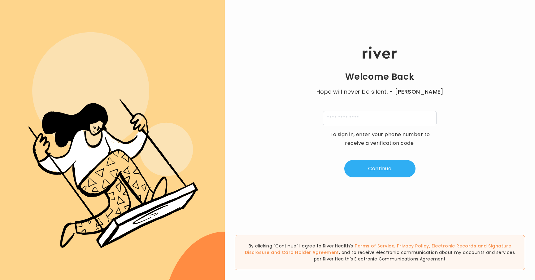  What do you see at coordinates (413, 246) in the screenshot?
I see `a: Privacy Policy` at bounding box center [413, 246].